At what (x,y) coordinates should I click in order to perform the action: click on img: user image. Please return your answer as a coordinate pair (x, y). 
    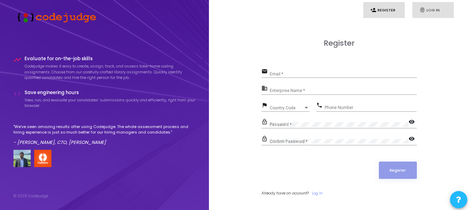
    Looking at the image, I should click on (22, 158).